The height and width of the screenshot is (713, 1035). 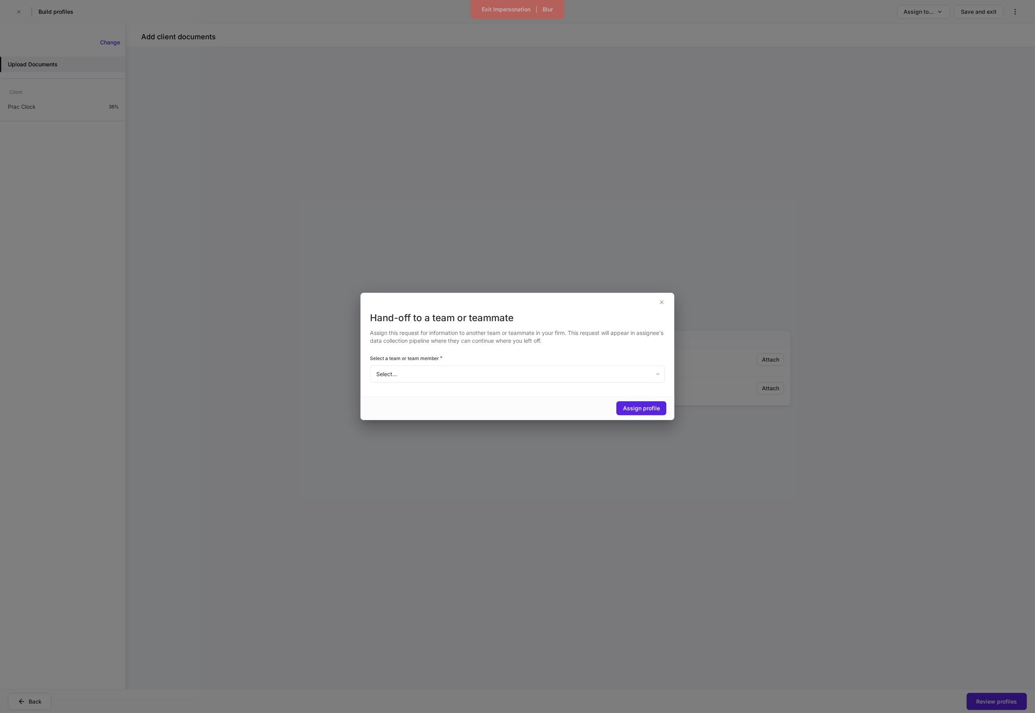 What do you see at coordinates (507, 9) in the screenshot?
I see `div: Exit Impersonation` at bounding box center [507, 9].